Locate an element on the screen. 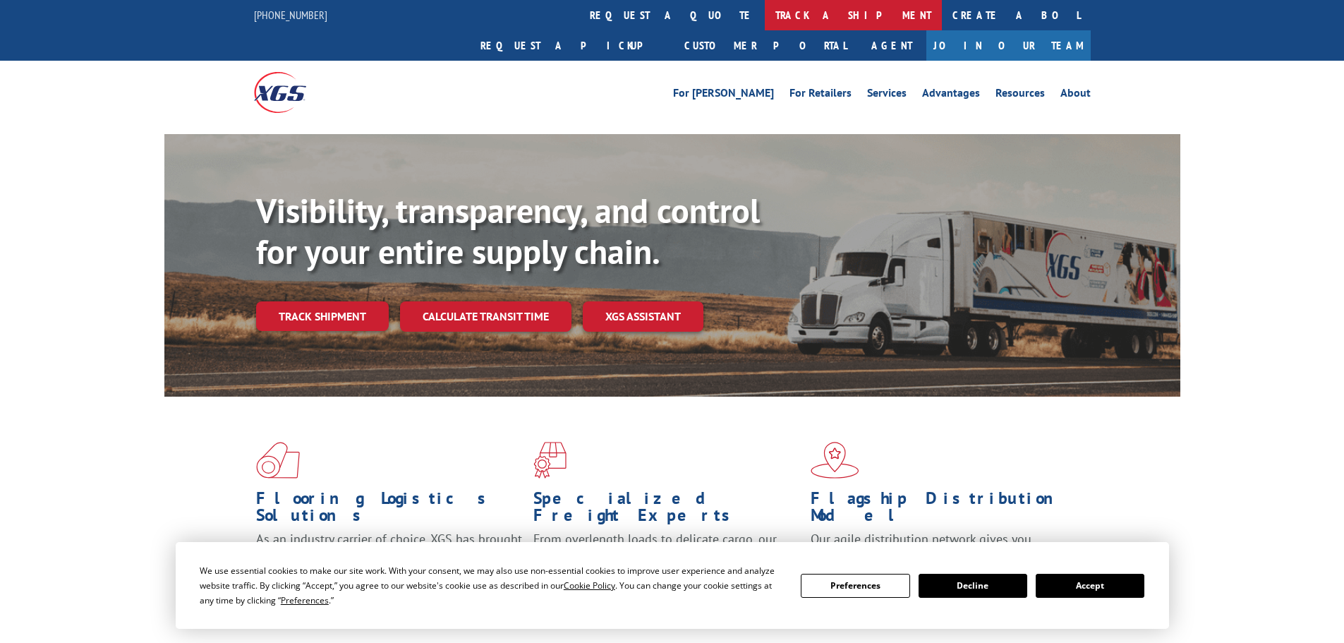  span: Our agile distribution network gives you nationwide inventory management on demand. is located at coordinates (941, 547).